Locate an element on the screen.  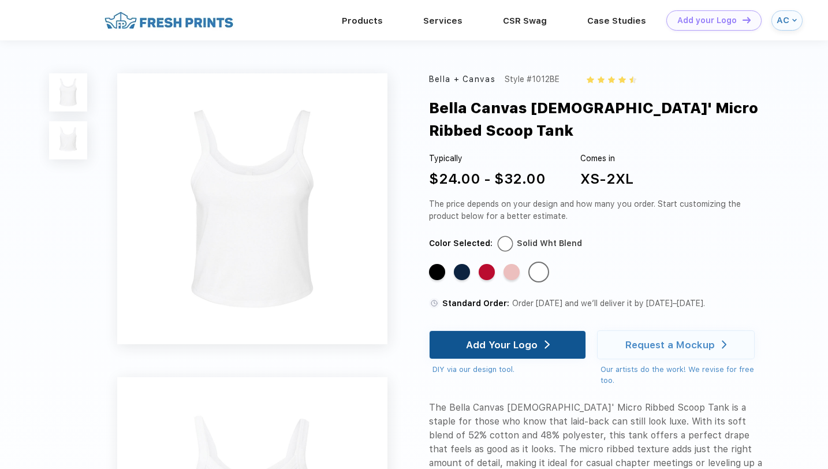
img: arrow_down_blue.svg is located at coordinates (794, 20).